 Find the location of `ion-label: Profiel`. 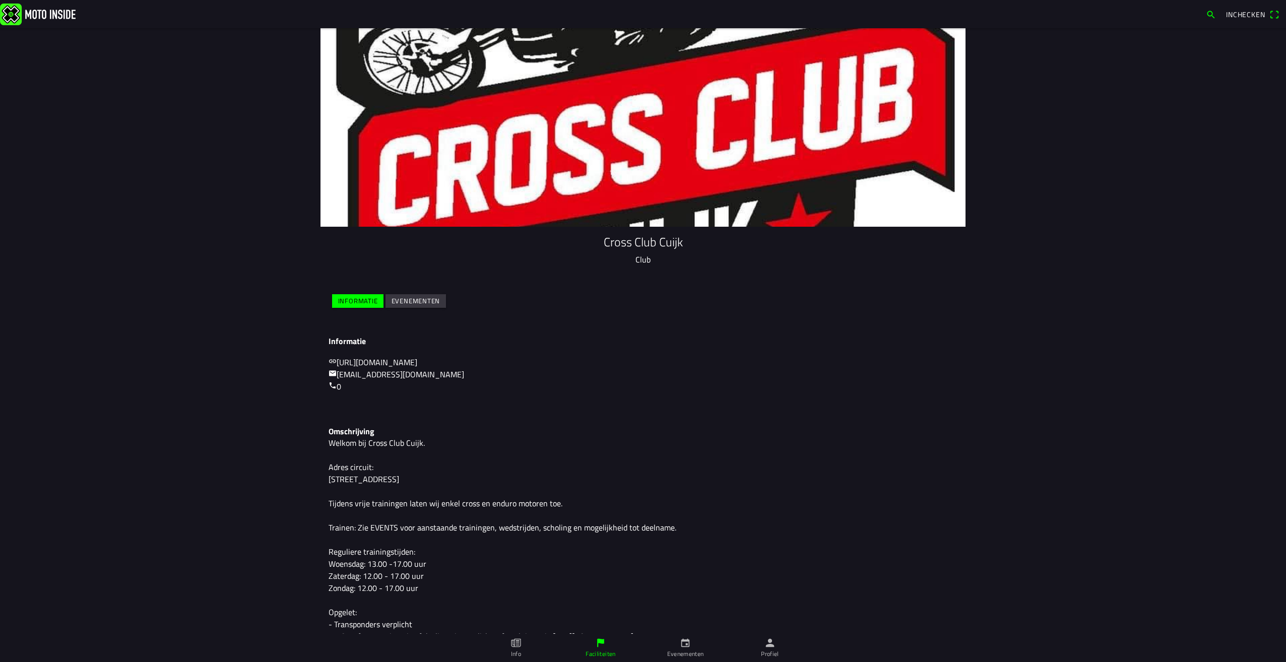

ion-label: Profiel is located at coordinates (770, 654).